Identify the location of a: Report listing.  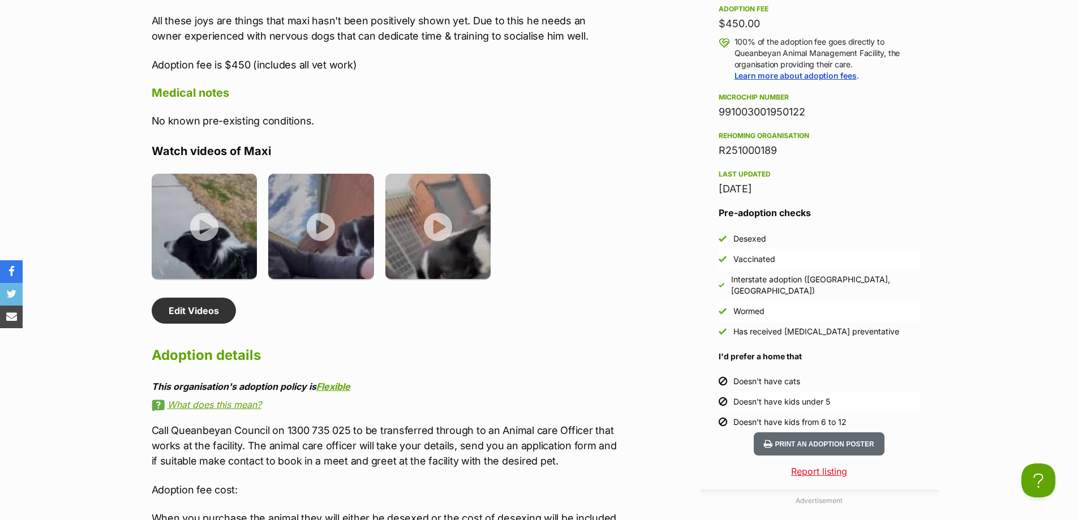
(820, 472).